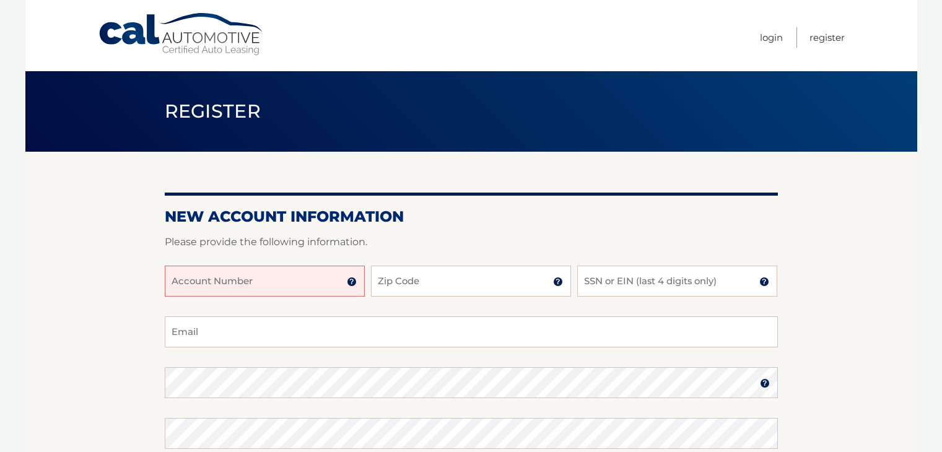  I want to click on input: Email, so click(471, 332).